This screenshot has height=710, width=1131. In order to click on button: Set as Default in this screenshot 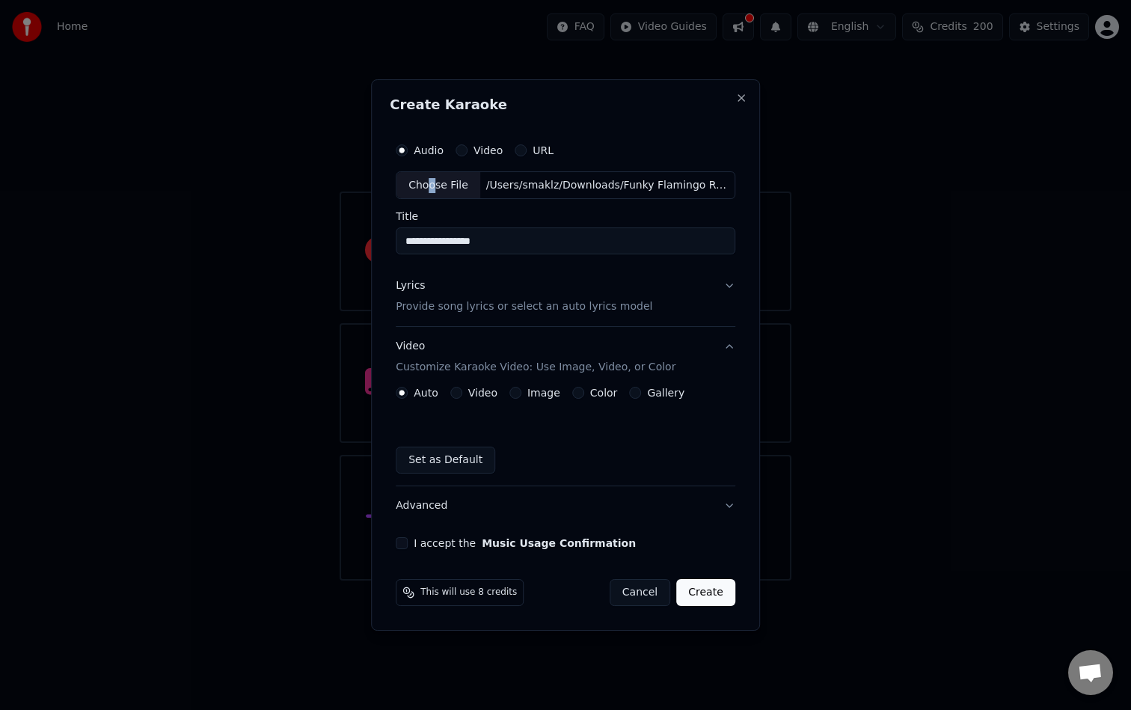, I will do `click(445, 460)`.